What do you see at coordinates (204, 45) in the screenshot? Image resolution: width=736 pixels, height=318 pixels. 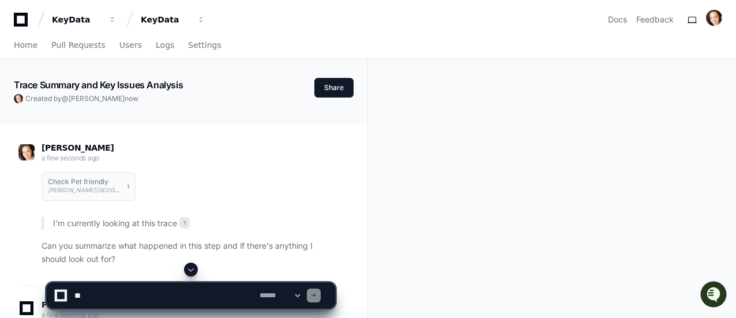 I see `span: Settings` at bounding box center [204, 45].